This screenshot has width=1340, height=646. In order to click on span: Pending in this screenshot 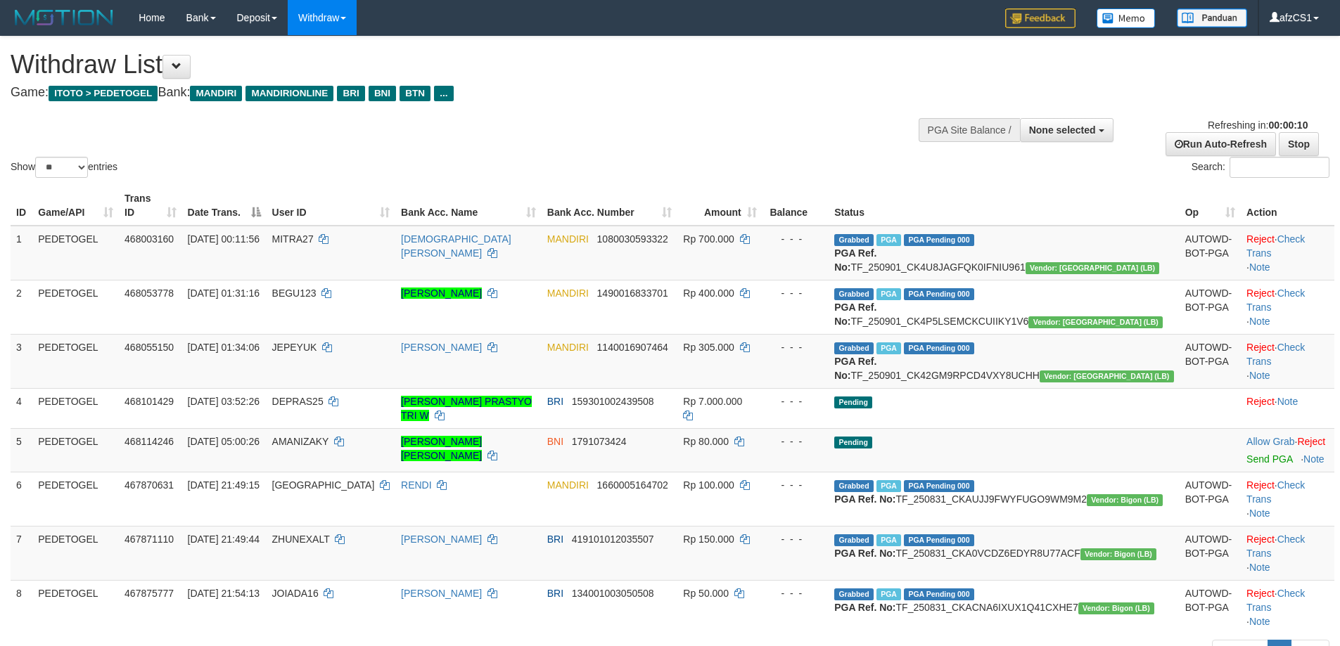, I will do `click(853, 442)`.